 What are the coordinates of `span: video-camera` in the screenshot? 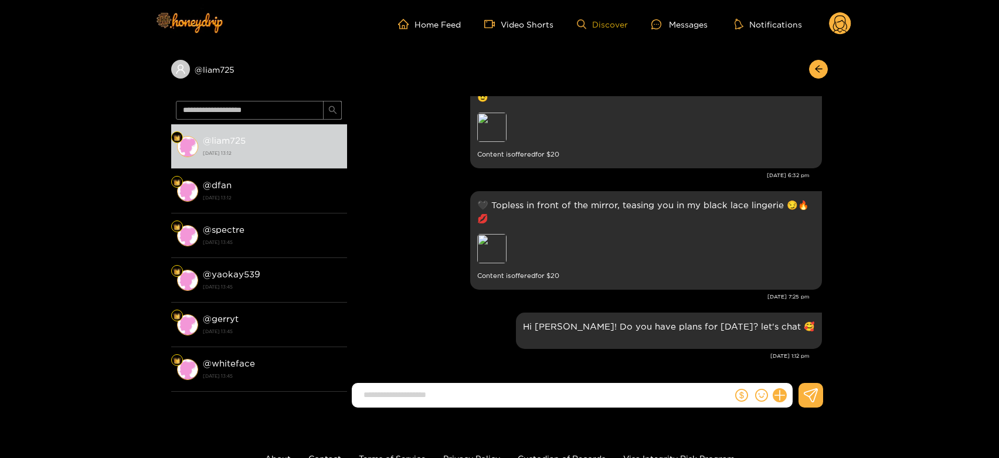 It's located at (492, 24).